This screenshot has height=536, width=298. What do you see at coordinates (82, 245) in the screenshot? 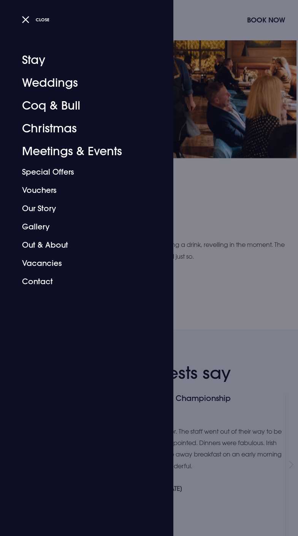
I see `a: Out & About` at bounding box center [82, 245].